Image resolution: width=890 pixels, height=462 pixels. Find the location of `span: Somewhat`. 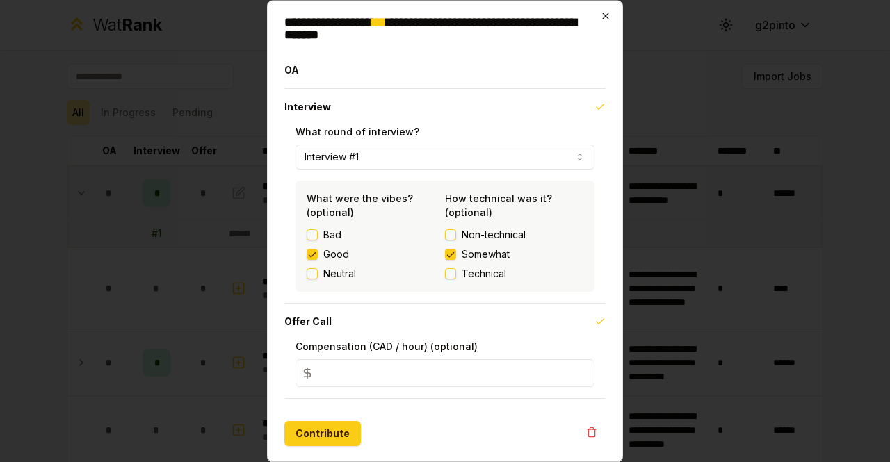

span: Somewhat is located at coordinates (485, 254).